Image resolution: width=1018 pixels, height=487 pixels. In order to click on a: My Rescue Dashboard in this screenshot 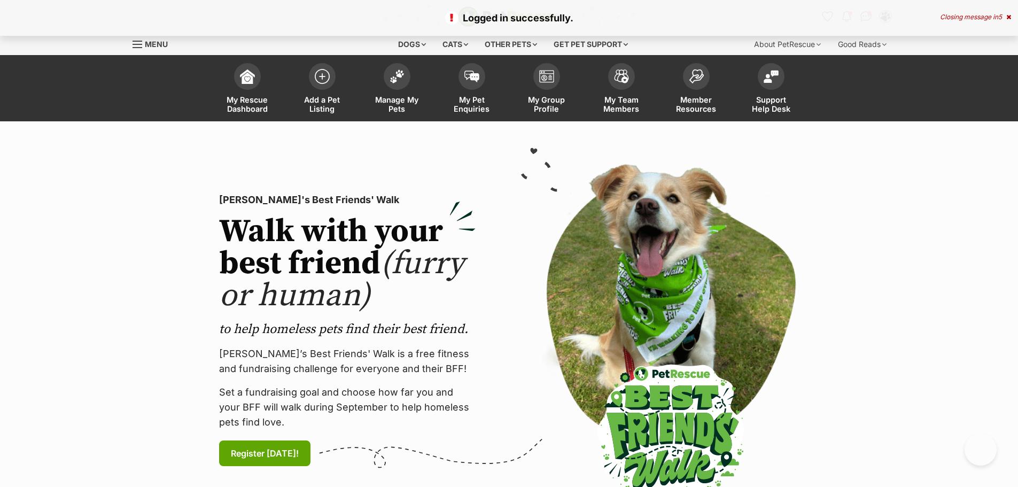, I will do `click(247, 89)`.